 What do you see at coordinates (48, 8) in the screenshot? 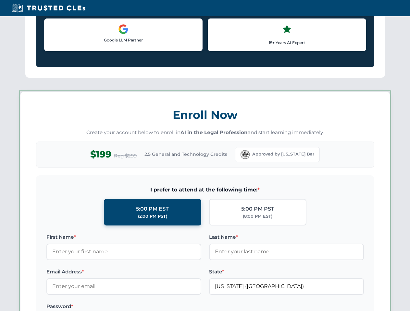
I see `img: Trusted CLEs` at bounding box center [48, 8].